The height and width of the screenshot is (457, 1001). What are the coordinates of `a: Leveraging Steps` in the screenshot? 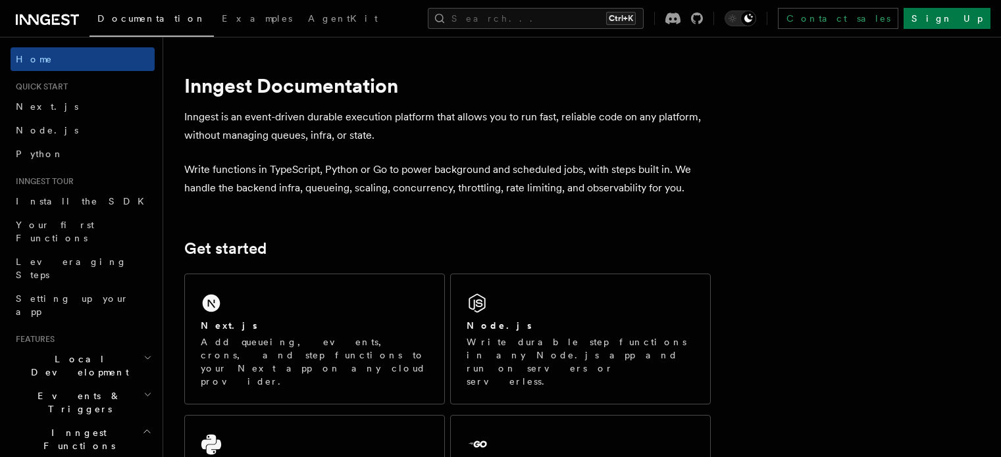 It's located at (82, 268).